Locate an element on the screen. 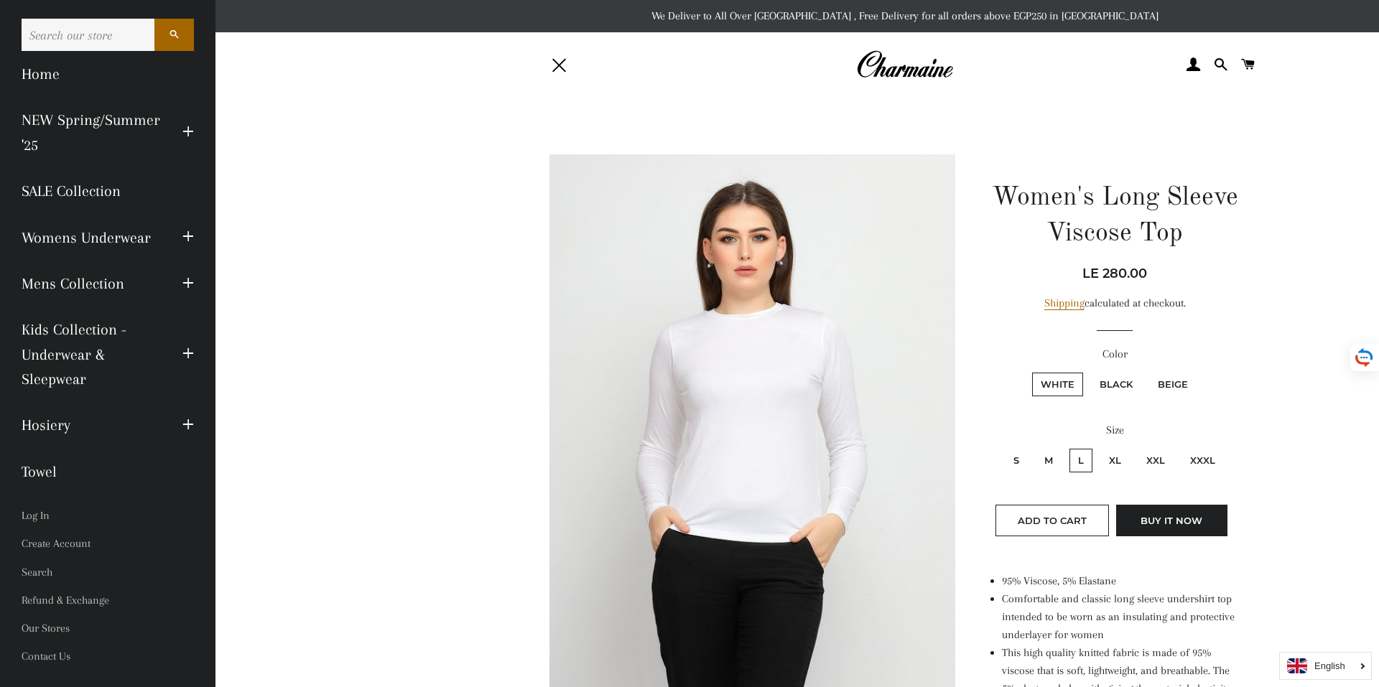  img: Charmaine Egypt is located at coordinates (904, 65).